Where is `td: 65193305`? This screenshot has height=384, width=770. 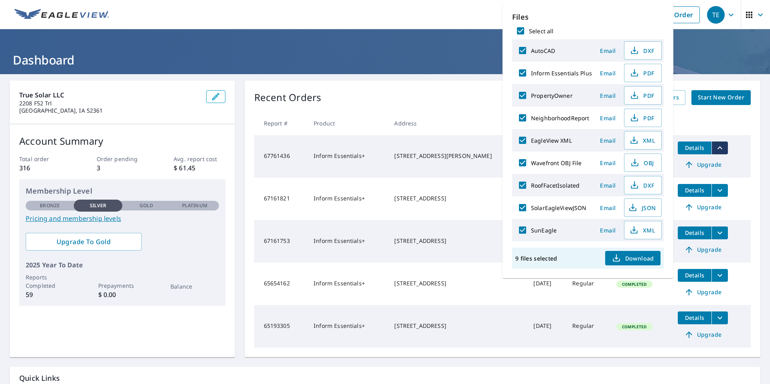
td: 65193305 is located at coordinates (281, 326).